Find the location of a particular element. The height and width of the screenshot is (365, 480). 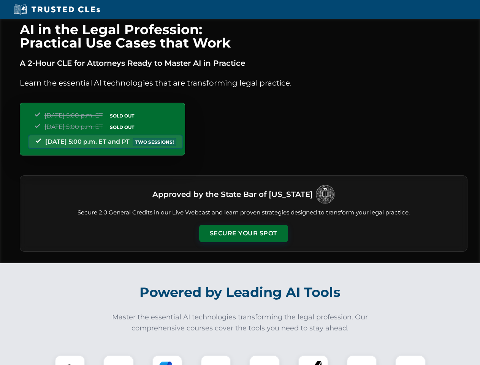

img: Logo is located at coordinates (325, 194).